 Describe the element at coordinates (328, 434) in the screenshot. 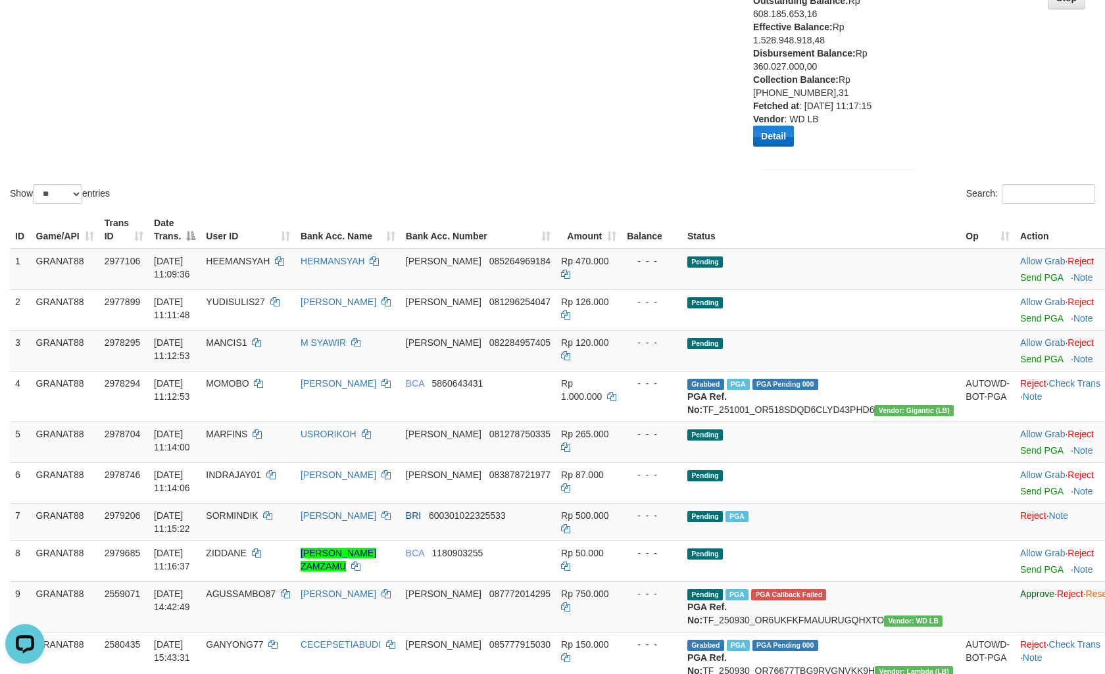

I see `a: USRORIKOH` at that location.